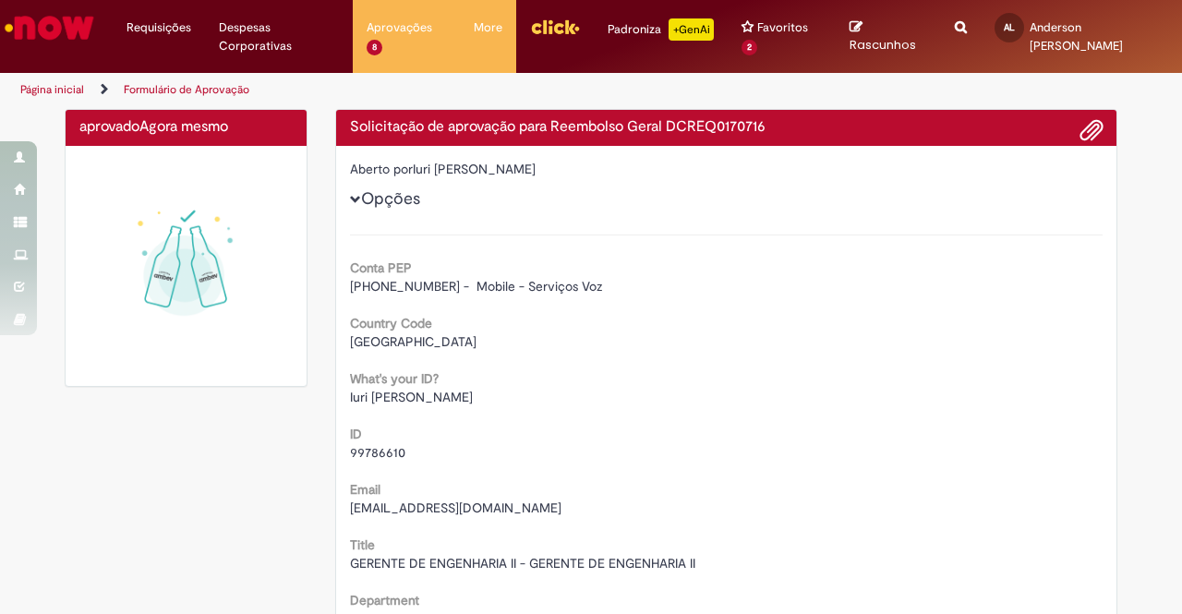 This screenshot has height=614, width=1182. Describe the element at coordinates (365, 490) in the screenshot. I see `b: Email` at that location.